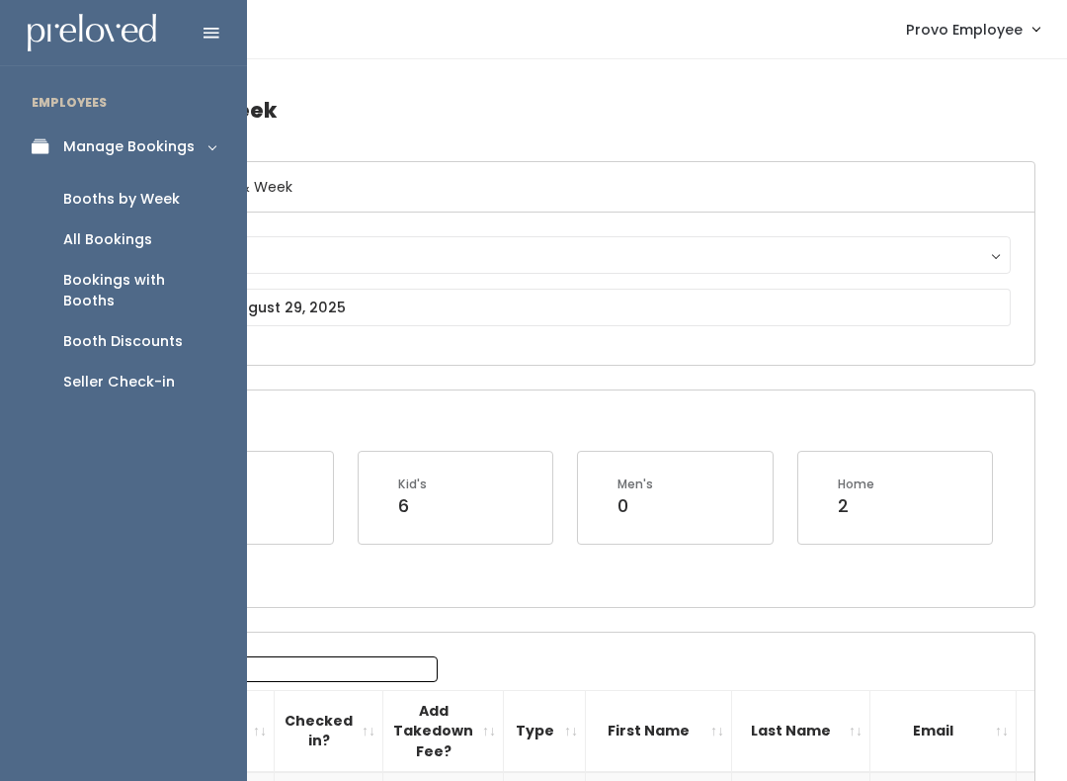 The height and width of the screenshot is (781, 1067). I want to click on th: Add Takedown Fee?: activate to sort column ascending, so click(444, 730).